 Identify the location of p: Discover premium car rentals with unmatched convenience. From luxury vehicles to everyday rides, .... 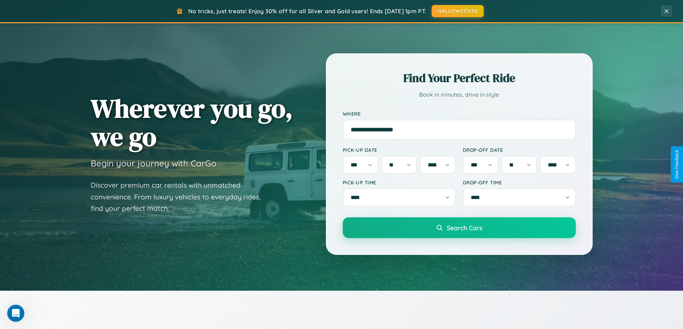
(180, 197).